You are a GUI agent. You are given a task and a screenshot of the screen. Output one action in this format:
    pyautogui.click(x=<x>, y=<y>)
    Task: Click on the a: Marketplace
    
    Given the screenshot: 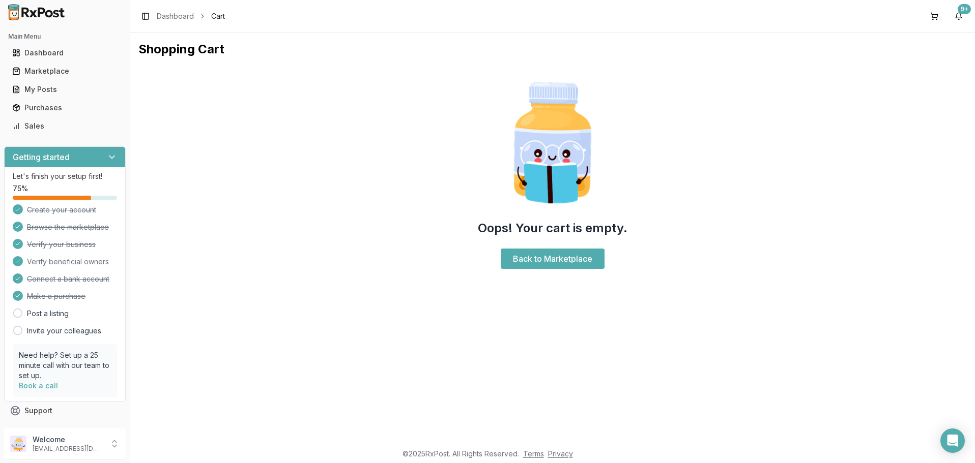 What is the action you would take?
    pyautogui.click(x=65, y=71)
    